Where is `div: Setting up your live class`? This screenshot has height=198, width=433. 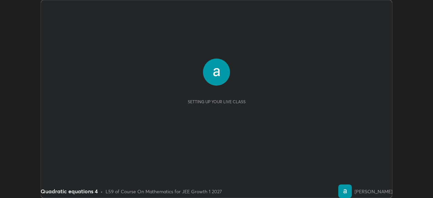
div: Setting up your live class is located at coordinates (217, 102).